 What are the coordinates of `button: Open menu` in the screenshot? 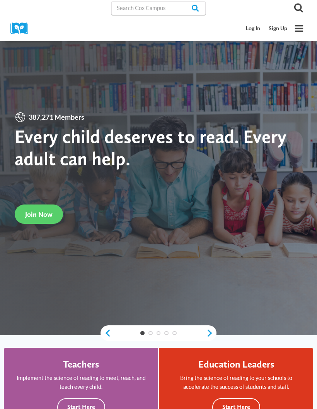 It's located at (299, 28).